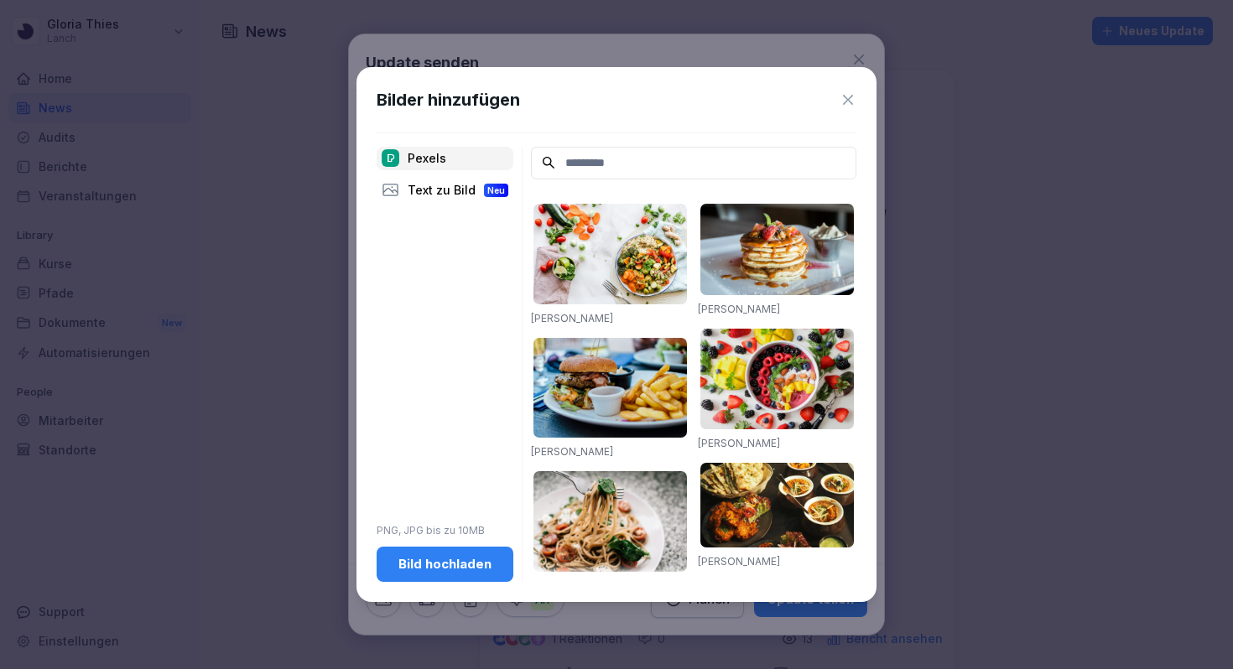 Image resolution: width=1233 pixels, height=669 pixels. Describe the element at coordinates (448, 100) in the screenshot. I see `h1: Bilder hinzufügen` at that location.